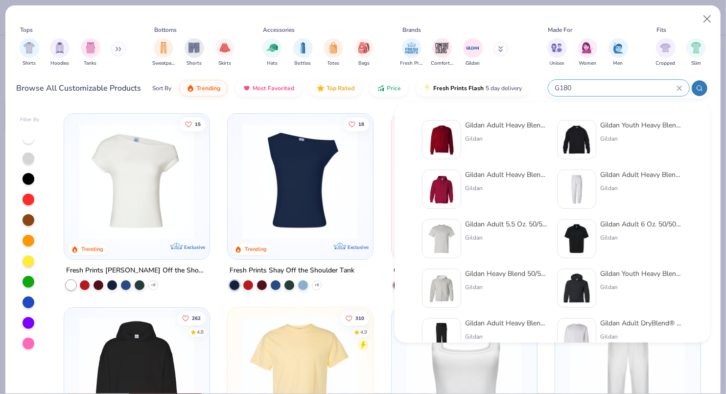 Image resolution: width=726 pixels, height=394 pixels. Describe the element at coordinates (577, 337) in the screenshot. I see `img: b78a68fa-2026-41a9-aae7-f4844d0a4d53` at that location.